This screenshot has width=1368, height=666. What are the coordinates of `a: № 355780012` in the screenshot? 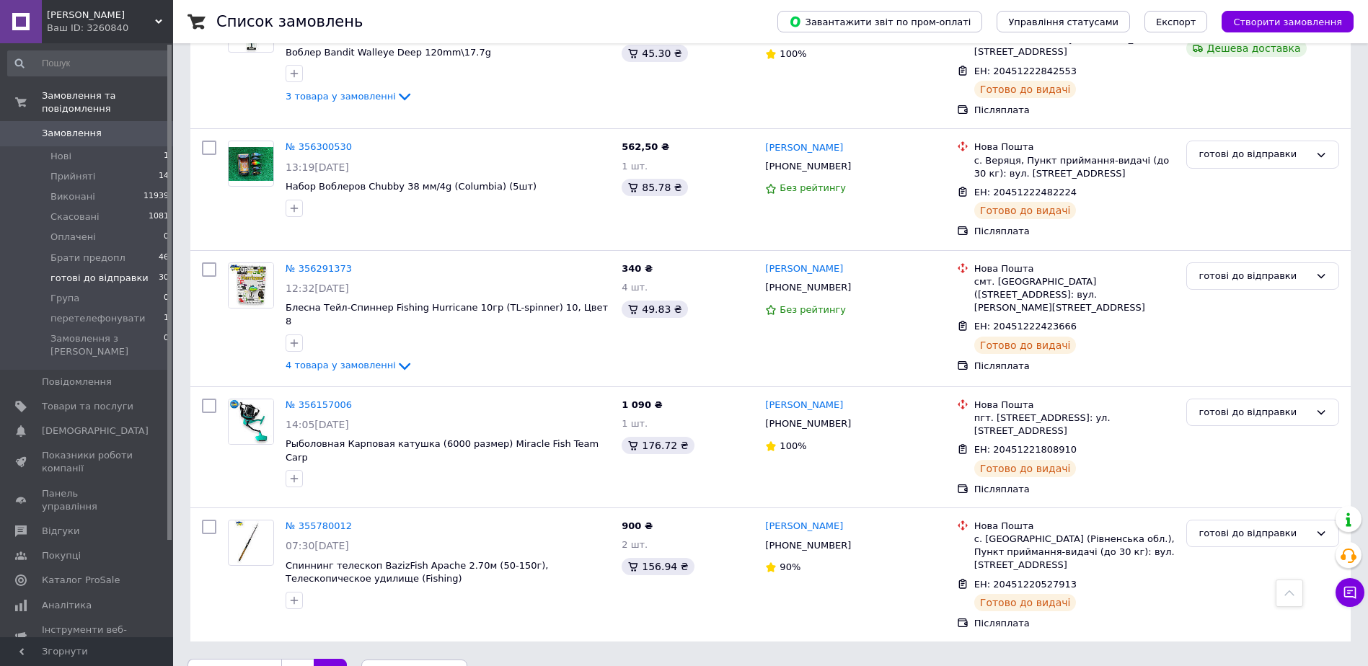 It's located at (319, 526).